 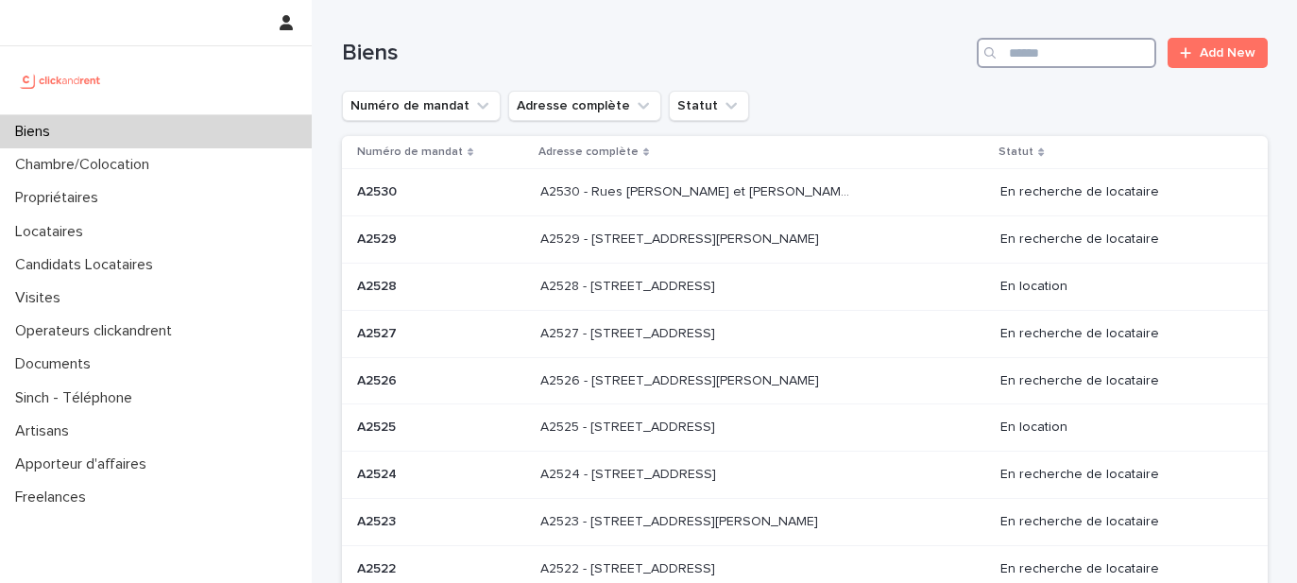 I want to click on p: Operateurs clickandrent, so click(x=97, y=331).